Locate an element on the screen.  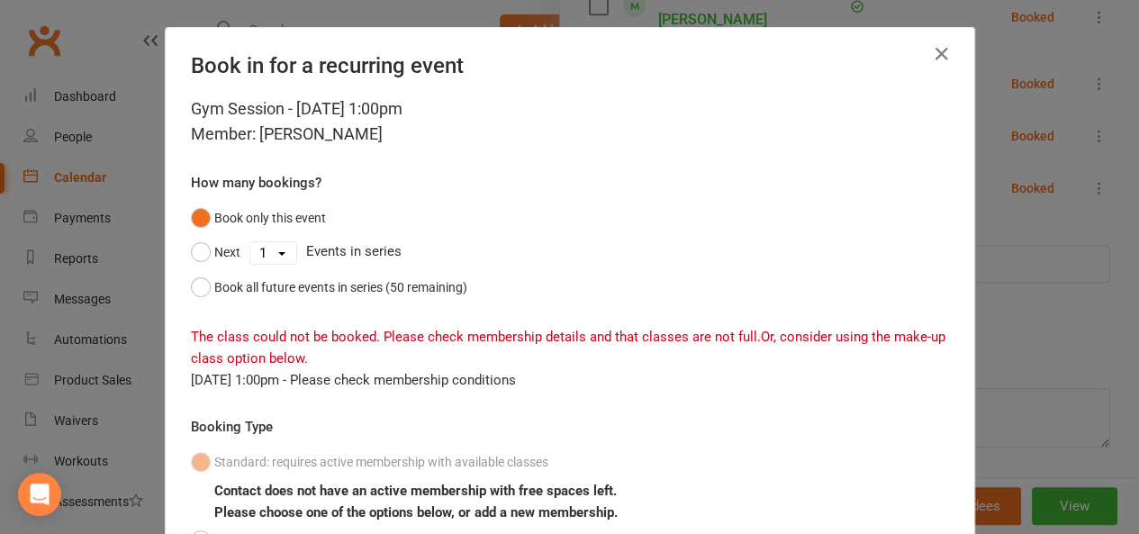
button: Book only this event is located at coordinates (258, 218).